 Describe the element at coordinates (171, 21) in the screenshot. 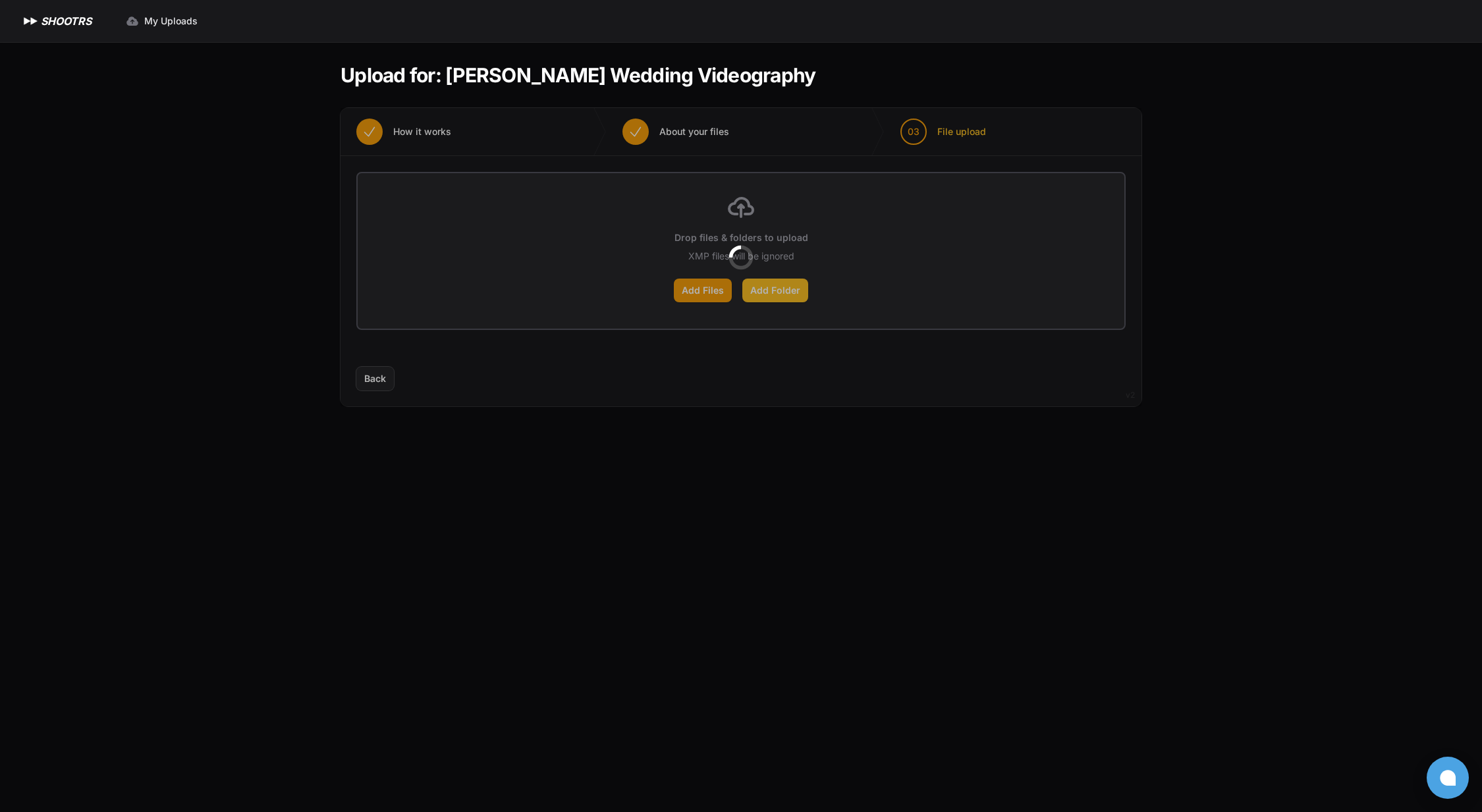

I see `span: My Uploads` at that location.